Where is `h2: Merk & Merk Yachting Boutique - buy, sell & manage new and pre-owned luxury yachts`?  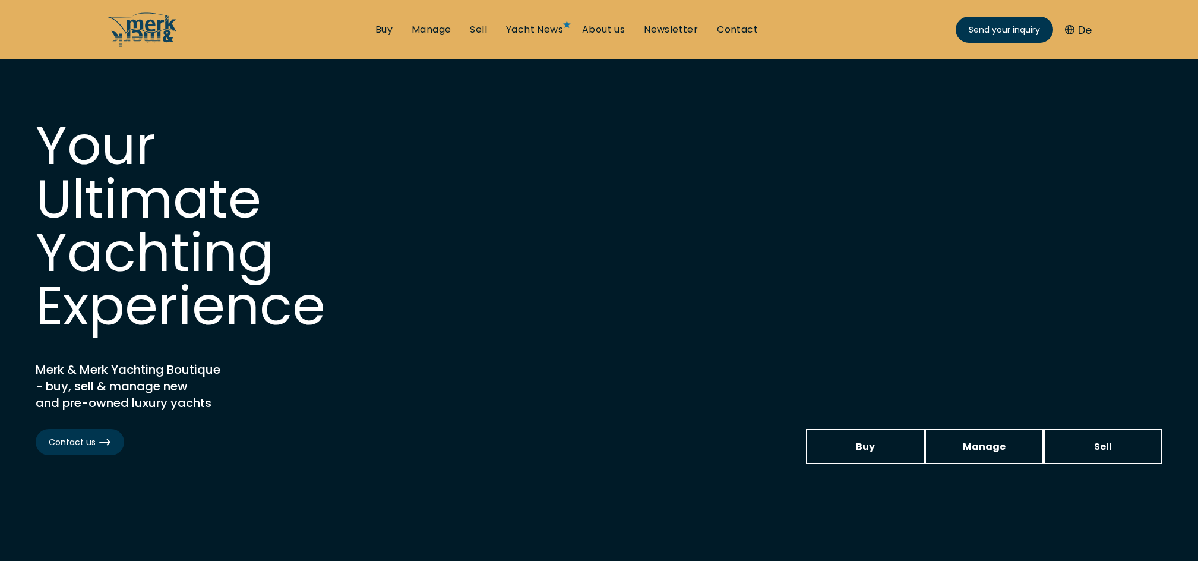
h2: Merk & Merk Yachting Boutique - buy, sell & manage new and pre-owned luxury yachts is located at coordinates (184, 386).